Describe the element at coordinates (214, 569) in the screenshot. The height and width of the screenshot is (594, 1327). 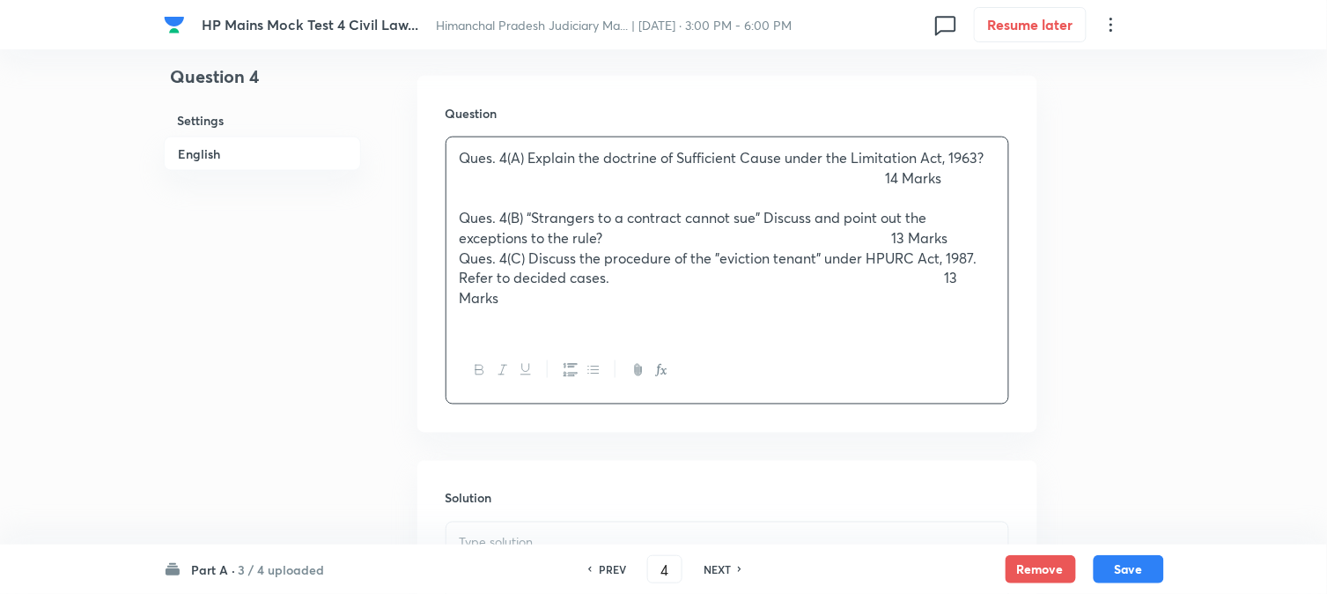
I see `h6: Part A ·` at that location.